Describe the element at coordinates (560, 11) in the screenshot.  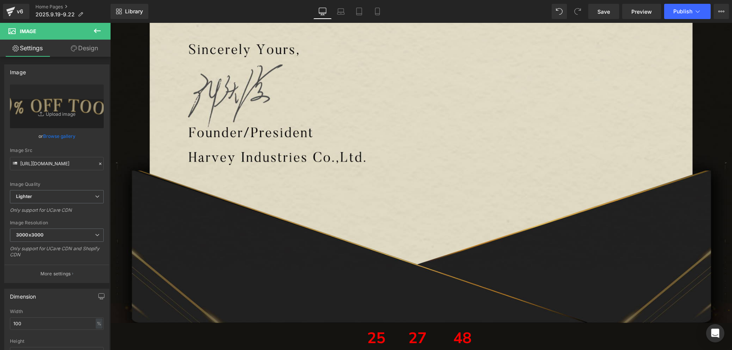
I see `button: Undo` at that location.